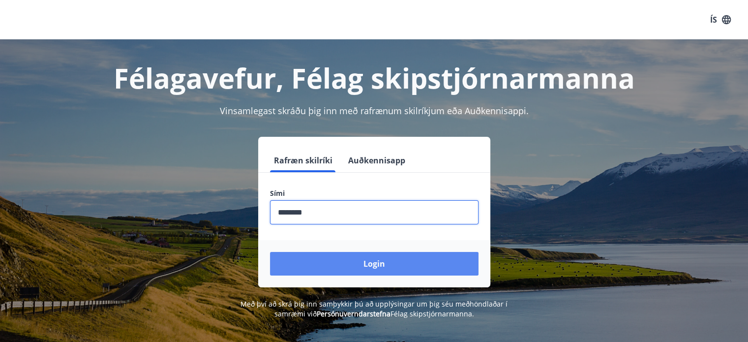  What do you see at coordinates (374, 263) in the screenshot?
I see `button: Login` at bounding box center [374, 263].